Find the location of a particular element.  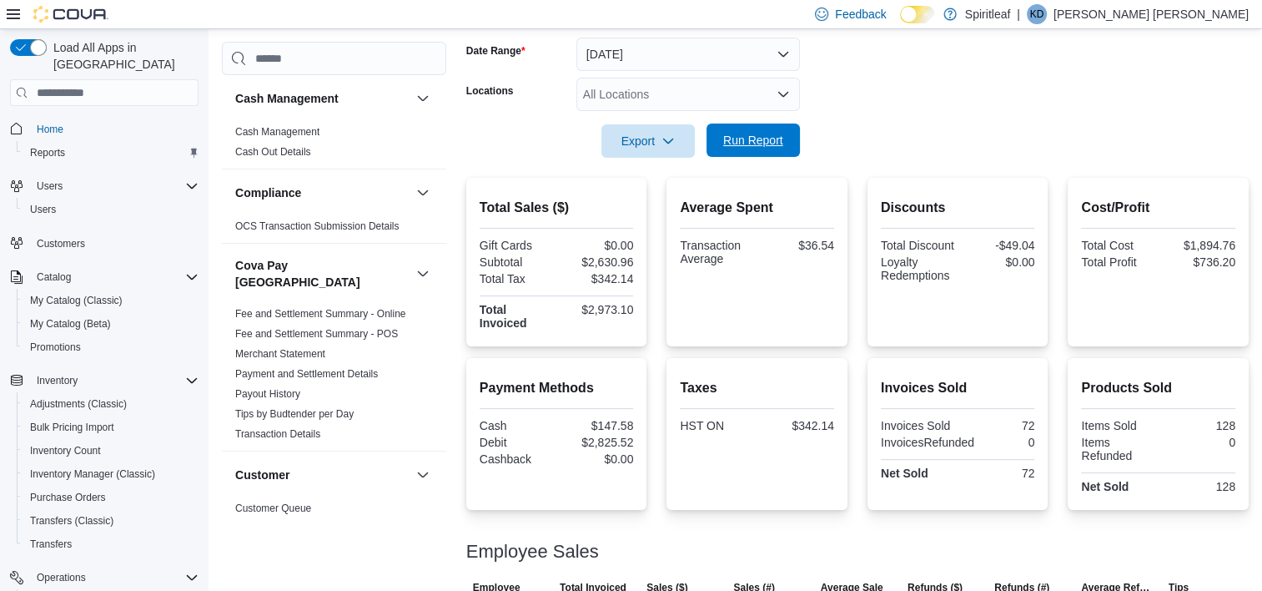

div: $0.00 is located at coordinates (596, 459).